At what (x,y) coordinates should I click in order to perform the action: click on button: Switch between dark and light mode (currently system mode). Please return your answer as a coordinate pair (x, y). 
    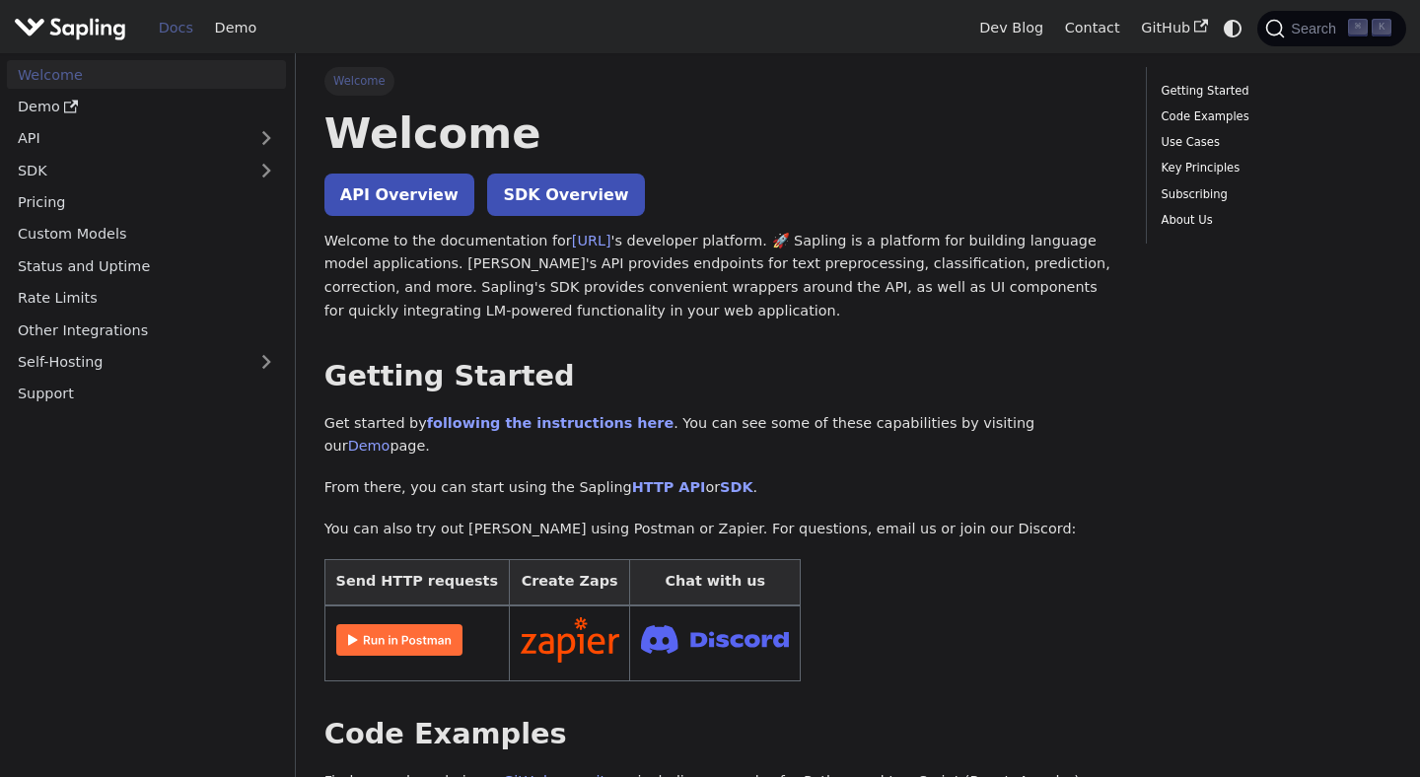
    Looking at the image, I should click on (1233, 28).